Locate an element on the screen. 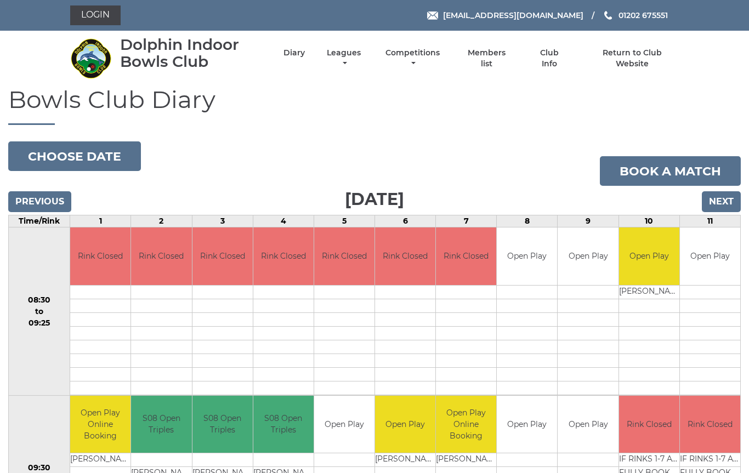 The image size is (749, 473). a: Diary is located at coordinates (294, 53).